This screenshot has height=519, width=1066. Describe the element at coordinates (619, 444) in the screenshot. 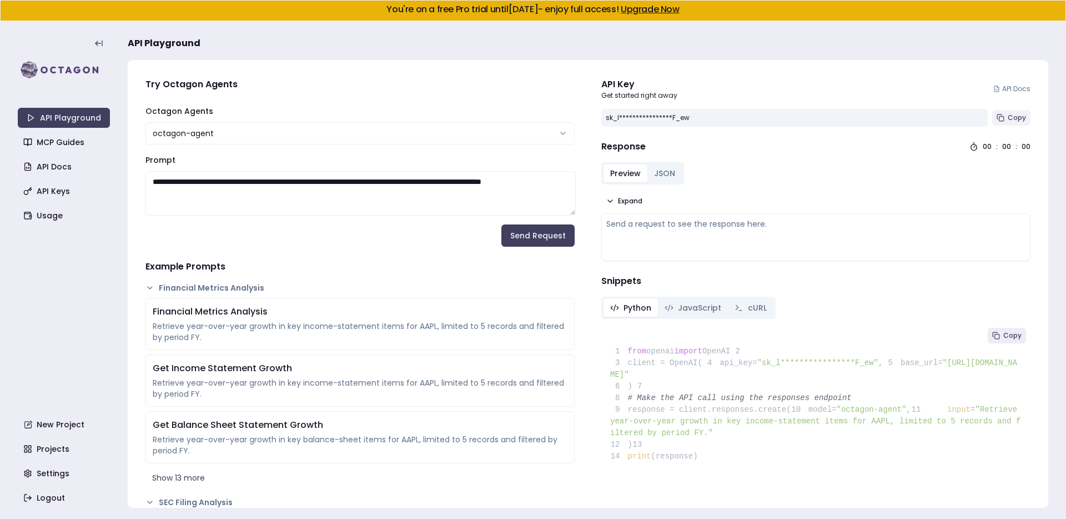

I see `span: 12` at that location.